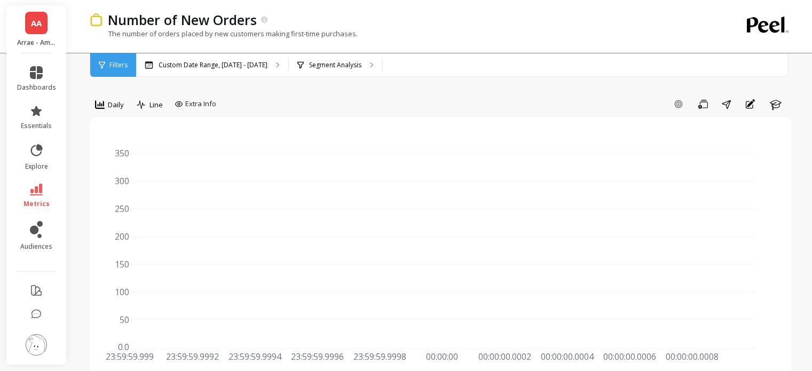 The width and height of the screenshot is (812, 371). What do you see at coordinates (36, 23) in the screenshot?
I see `span: AA` at bounding box center [36, 23].